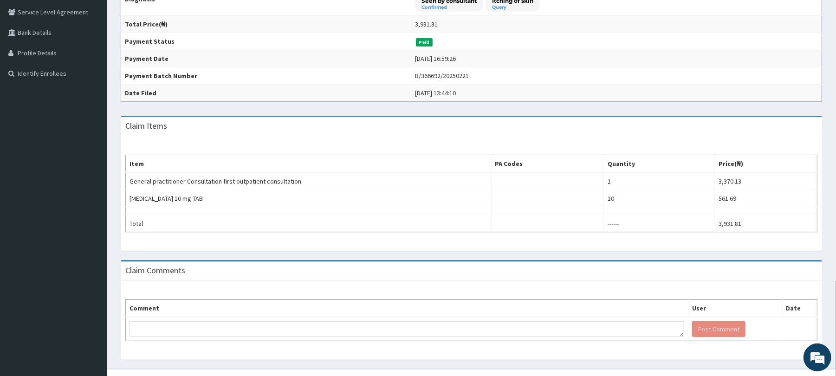 The image size is (836, 376). What do you see at coordinates (736, 308) in the screenshot?
I see `th: User` at bounding box center [736, 308].